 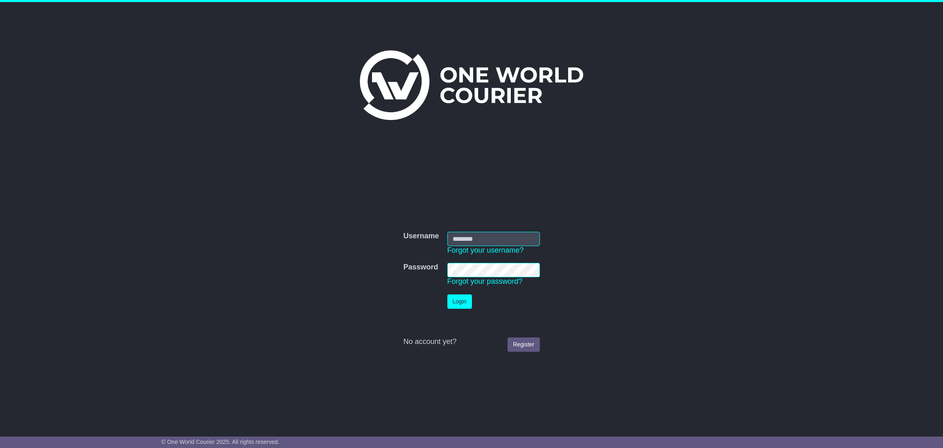 What do you see at coordinates (421, 236) in the screenshot?
I see `label: Username` at bounding box center [421, 236].